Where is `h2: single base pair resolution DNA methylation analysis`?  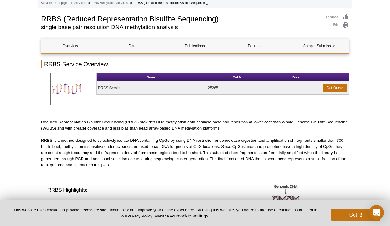 h2: single base pair resolution DNA methylation analysis is located at coordinates (180, 27).